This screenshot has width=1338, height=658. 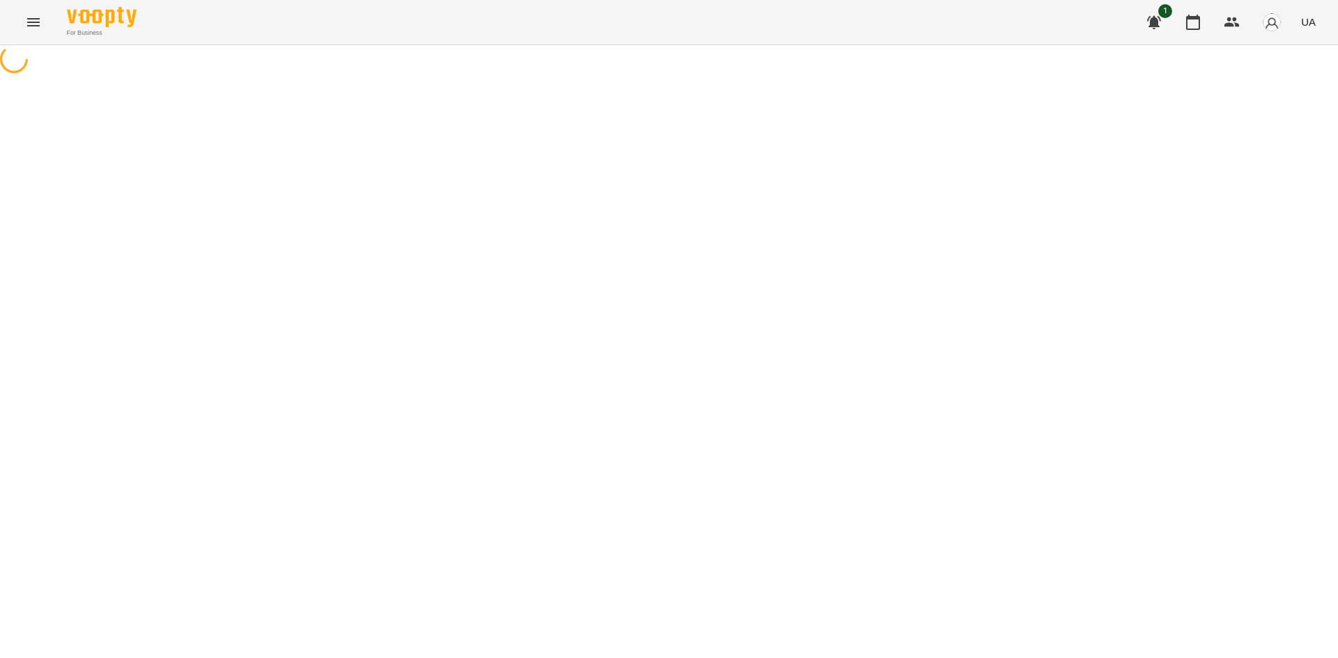 I want to click on span: For Business, so click(x=102, y=33).